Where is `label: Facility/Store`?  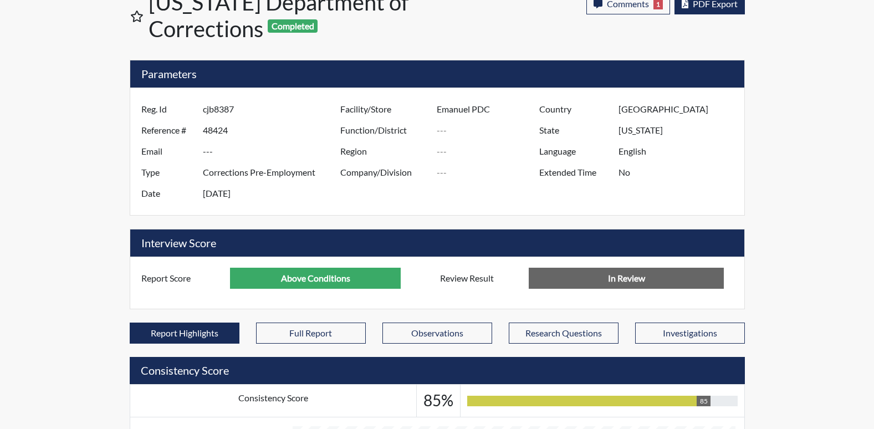 label: Facility/Store is located at coordinates (385, 109).